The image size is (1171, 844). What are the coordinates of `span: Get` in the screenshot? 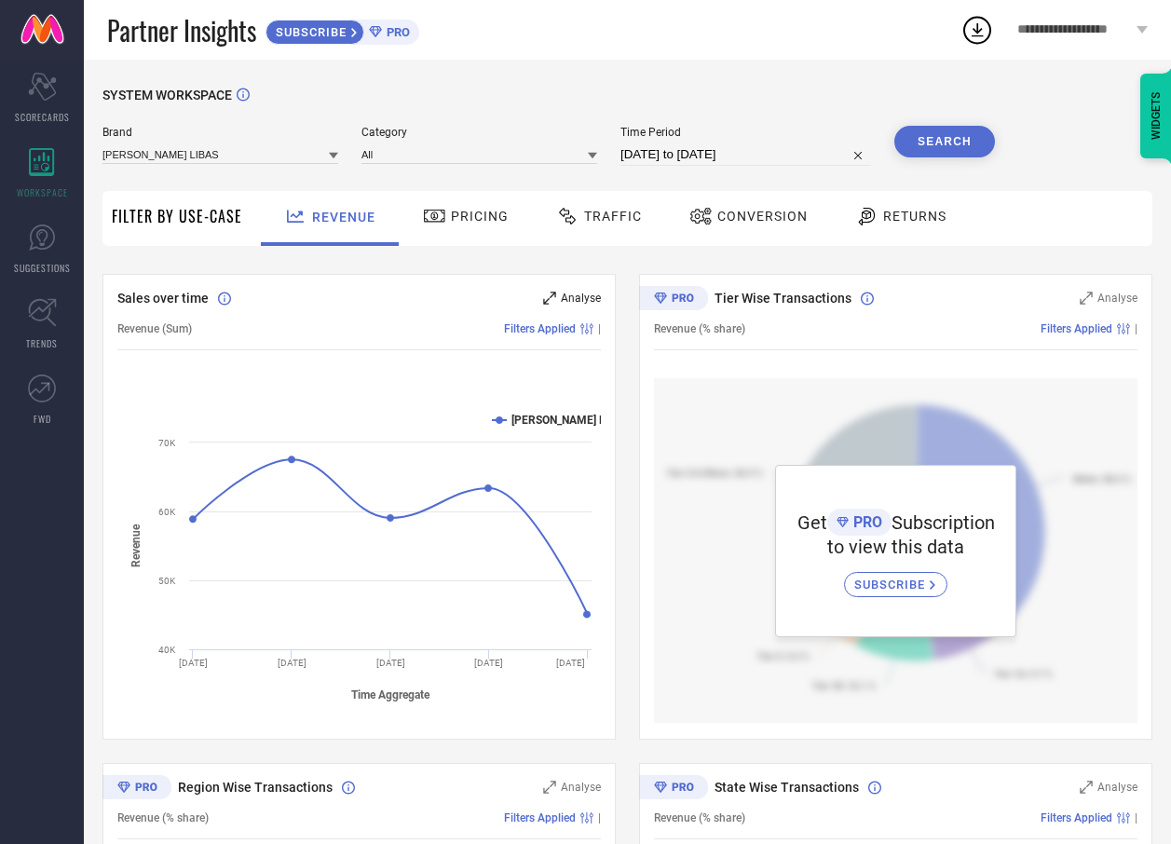 It's located at (813, 523).